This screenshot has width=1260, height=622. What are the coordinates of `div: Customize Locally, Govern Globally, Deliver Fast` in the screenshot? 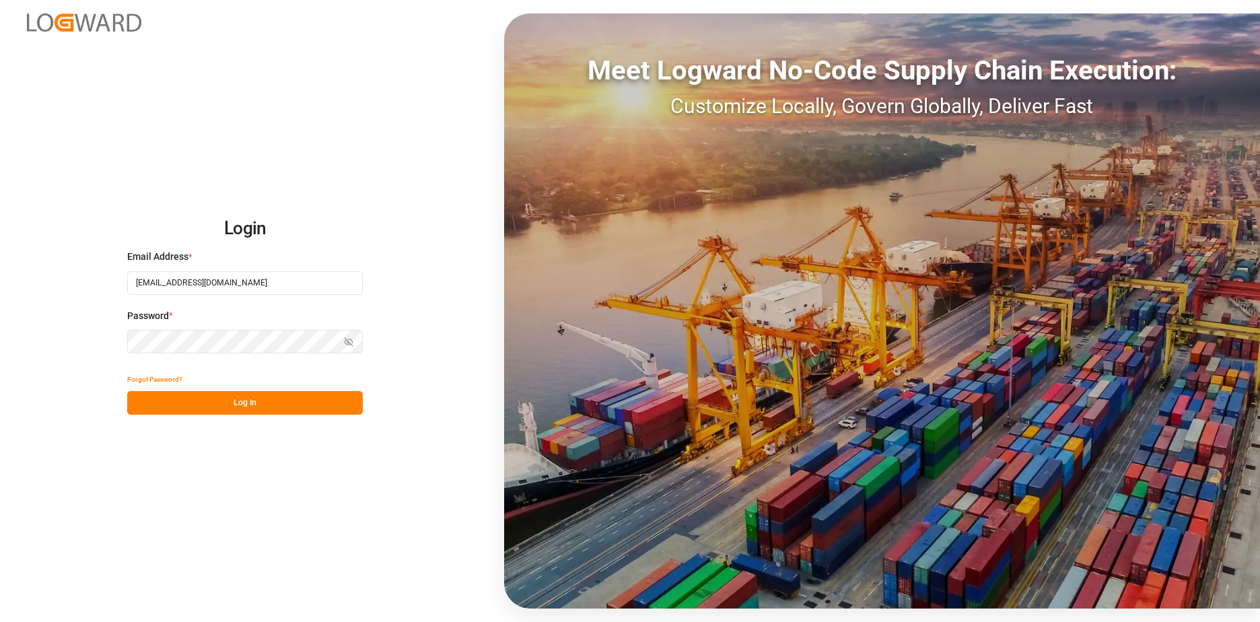 It's located at (882, 106).